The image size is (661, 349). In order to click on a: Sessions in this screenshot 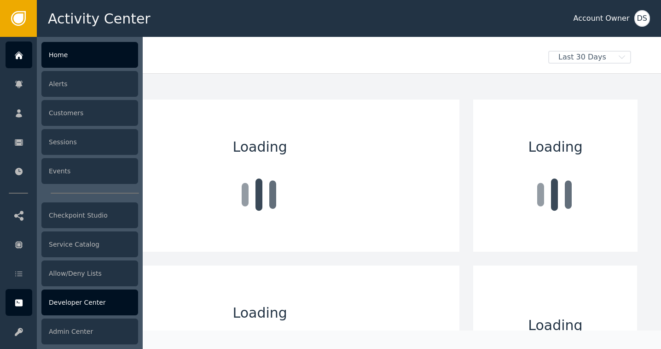, I will do `click(72, 142)`.